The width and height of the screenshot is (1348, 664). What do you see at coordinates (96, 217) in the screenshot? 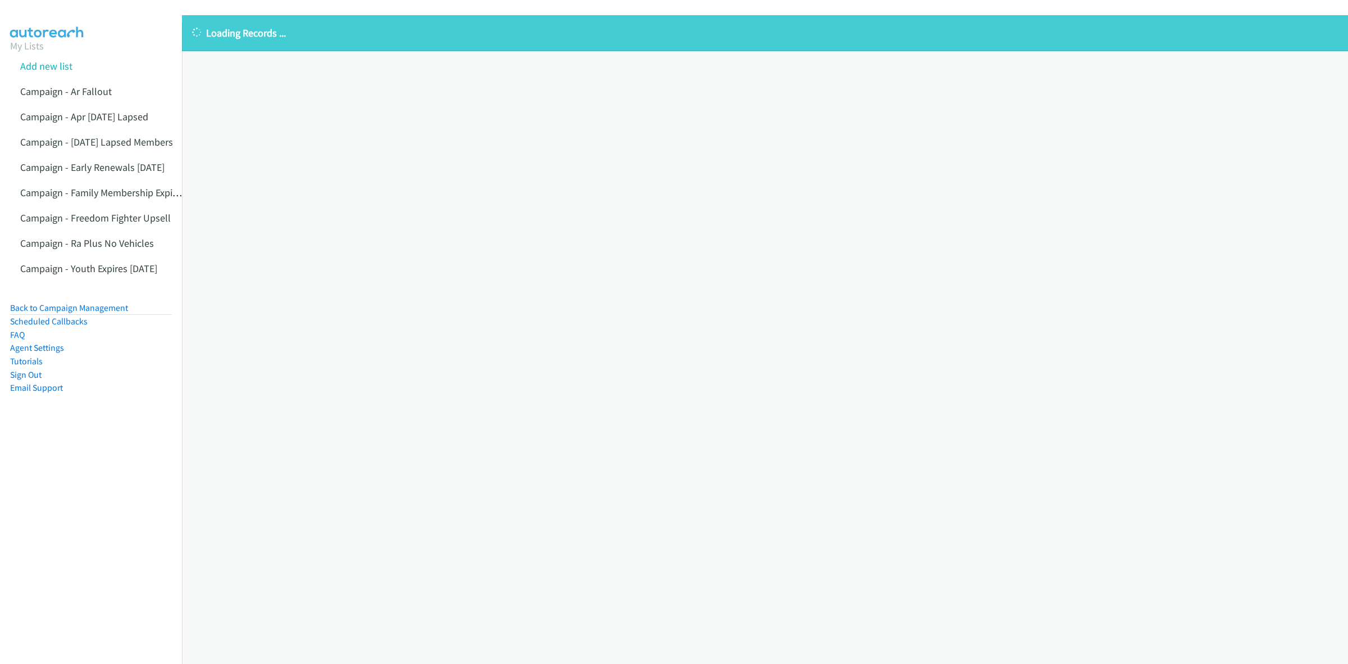
I see `a: Campaign - Freedom Fighter Upsell` at bounding box center [96, 217].